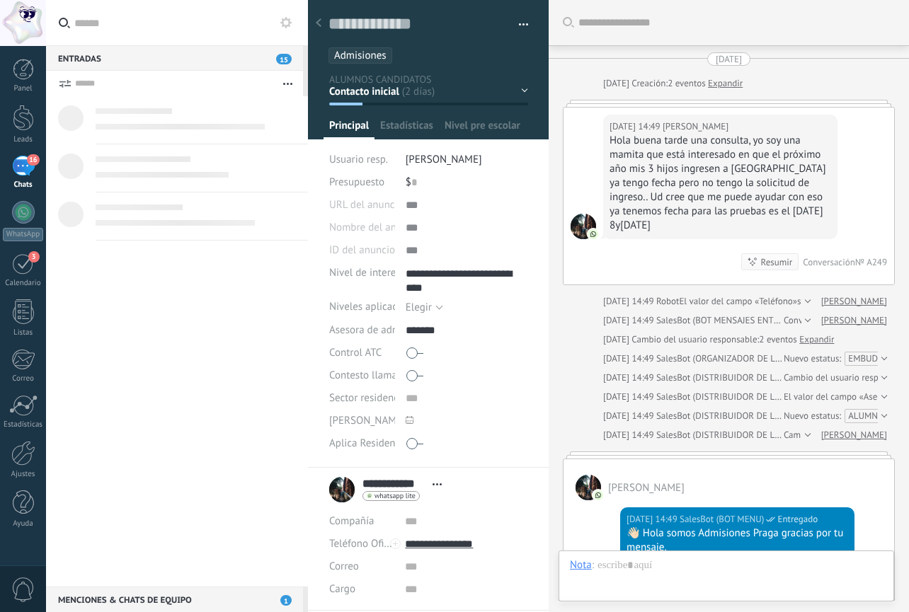  I want to click on div: Menciones & Chats de equipo, so click(174, 600).